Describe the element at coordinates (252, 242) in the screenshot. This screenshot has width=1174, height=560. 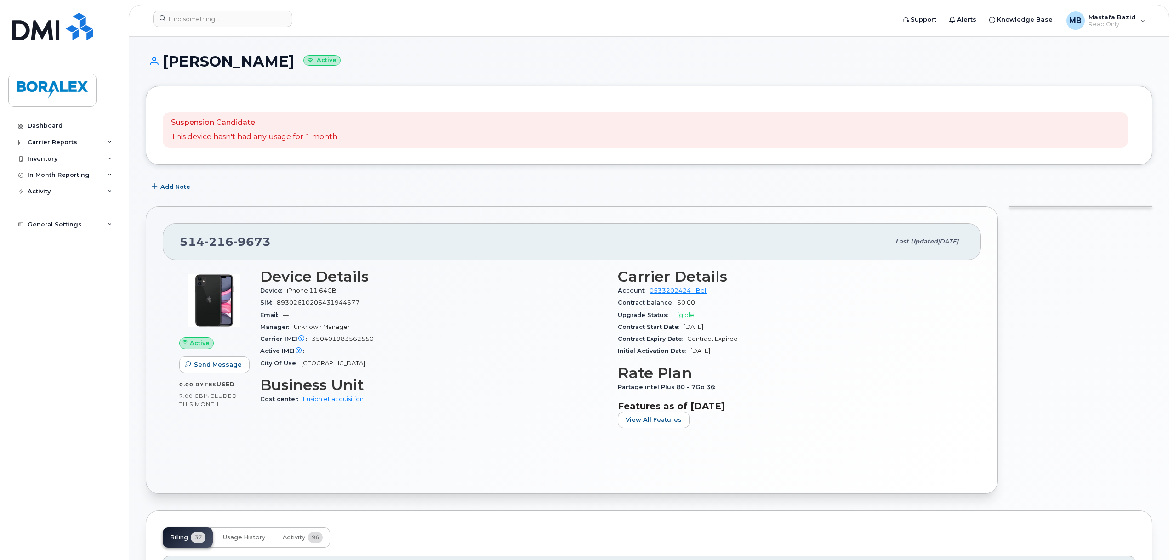
I see `span: 9673` at that location.